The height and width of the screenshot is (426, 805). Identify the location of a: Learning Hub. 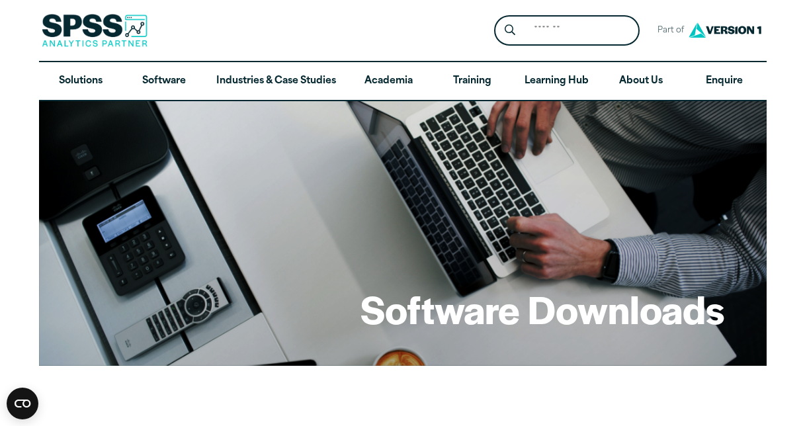
(556, 81).